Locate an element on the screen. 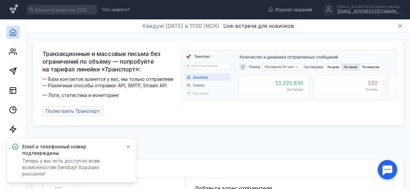 The height and width of the screenshot is (189, 410). span: — База контактов хранится у вас, мы только отправляем — Различные способы отправки: API, SMTP, St... is located at coordinates (110, 87).